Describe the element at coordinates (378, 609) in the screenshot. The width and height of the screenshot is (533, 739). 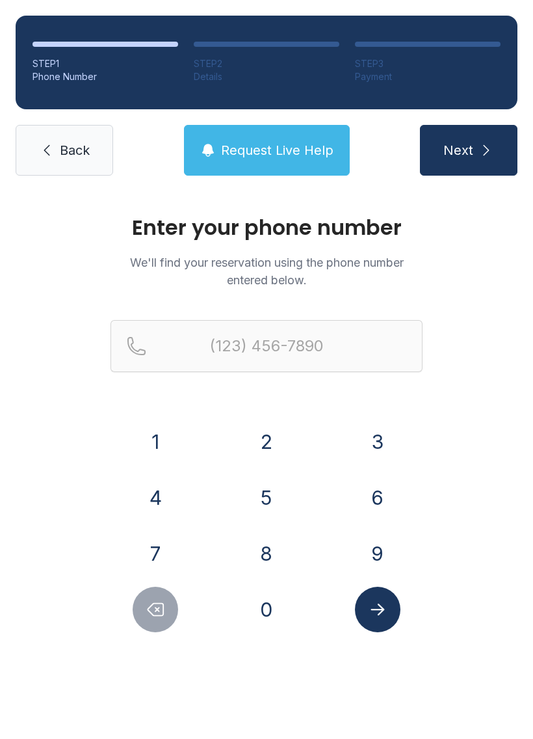
I see `button: Submit lookup form` at that location.